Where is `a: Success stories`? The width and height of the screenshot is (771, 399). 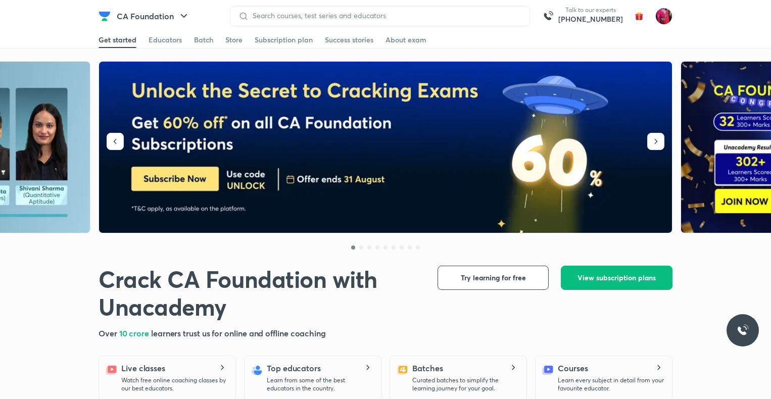 a: Success stories is located at coordinates (349, 40).